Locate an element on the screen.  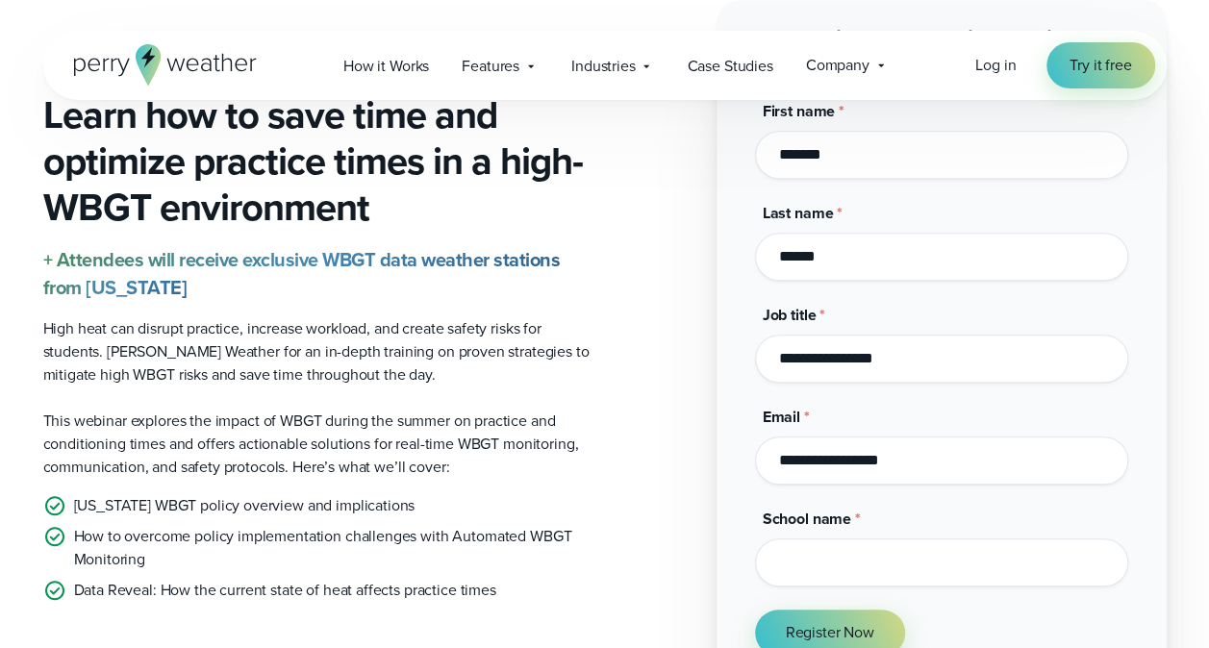
p: This webinar explores the impact of WBGT during the summer on practice and conditioning times and... is located at coordinates (316, 444).